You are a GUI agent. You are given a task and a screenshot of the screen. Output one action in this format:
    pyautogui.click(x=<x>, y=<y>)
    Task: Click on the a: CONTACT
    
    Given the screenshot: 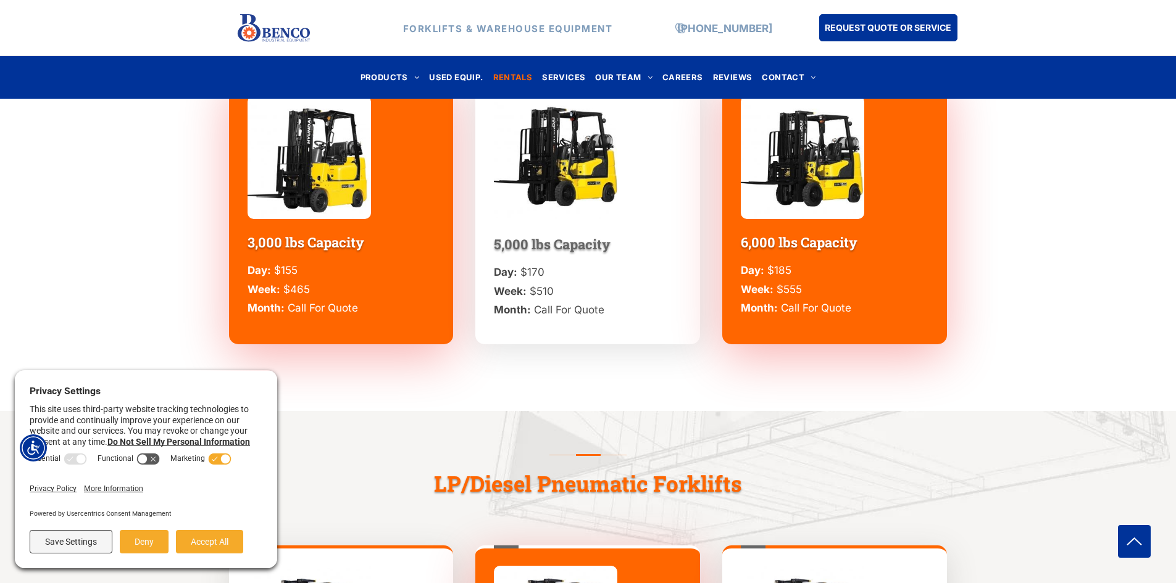 What is the action you would take?
    pyautogui.click(x=788, y=77)
    